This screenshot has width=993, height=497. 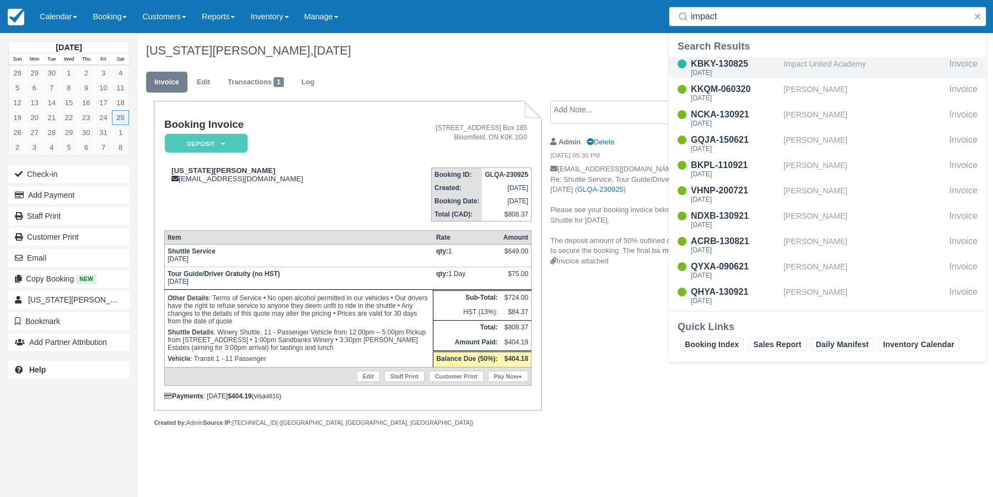 What do you see at coordinates (103, 117) in the screenshot?
I see `a: 24` at bounding box center [103, 117].